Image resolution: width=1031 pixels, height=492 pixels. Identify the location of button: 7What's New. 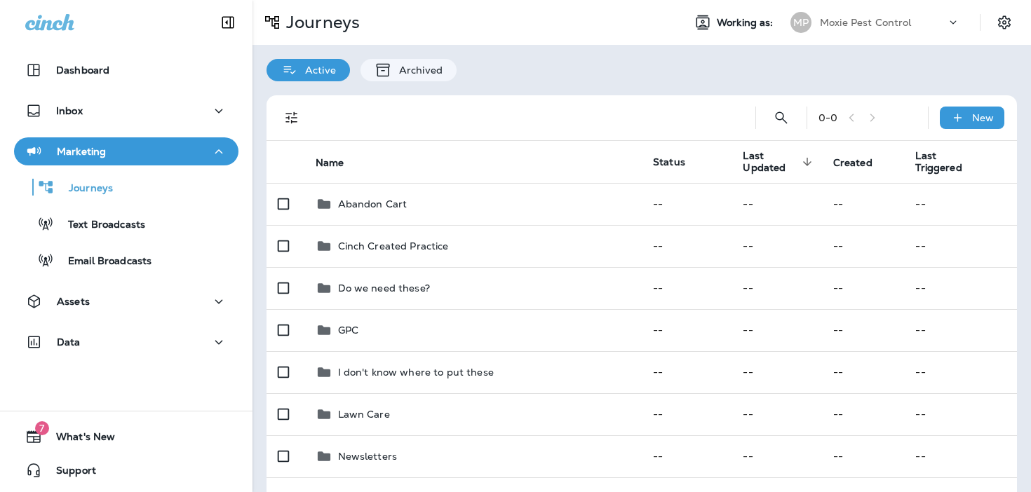
(126, 437).